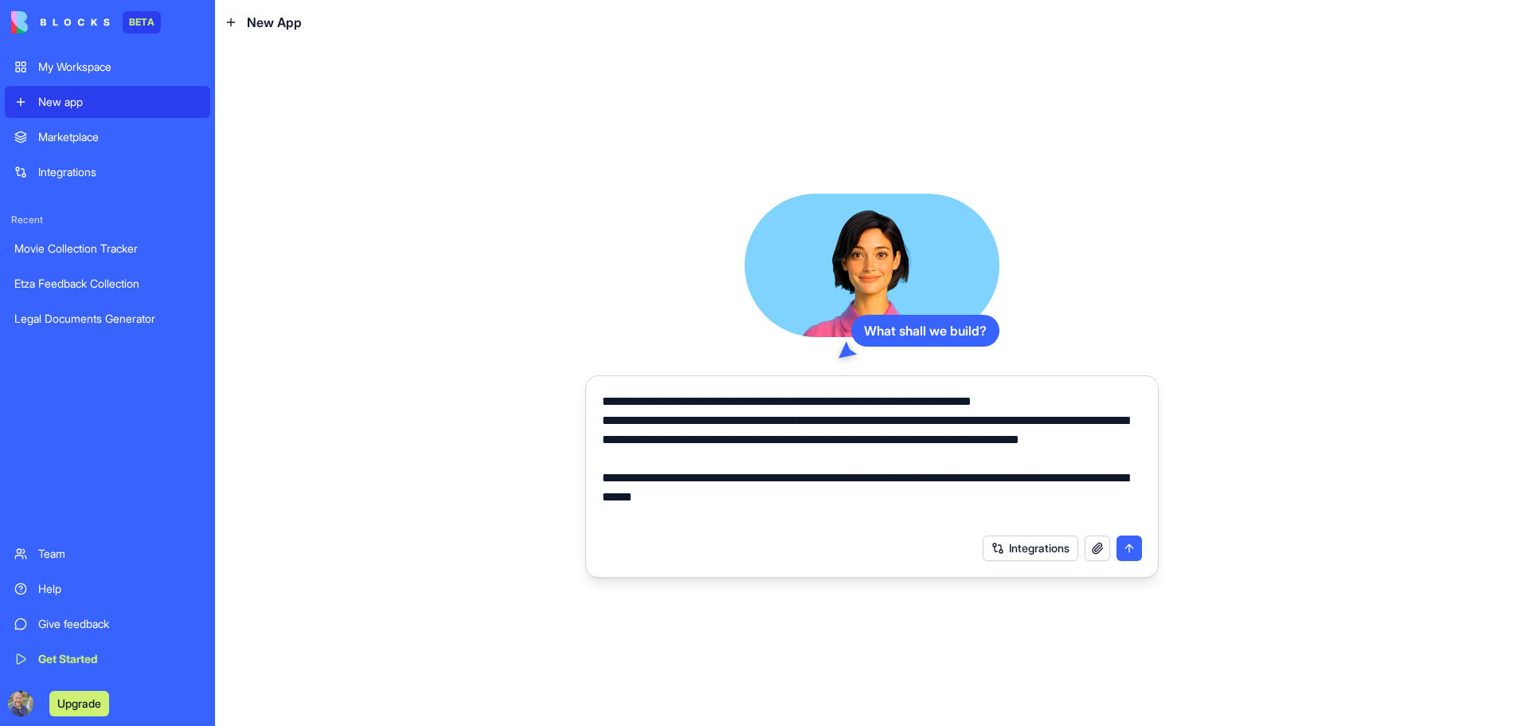 Image resolution: width=1529 pixels, height=726 pixels. What do you see at coordinates (79, 703) in the screenshot?
I see `button: Upgrade` at bounding box center [79, 703].